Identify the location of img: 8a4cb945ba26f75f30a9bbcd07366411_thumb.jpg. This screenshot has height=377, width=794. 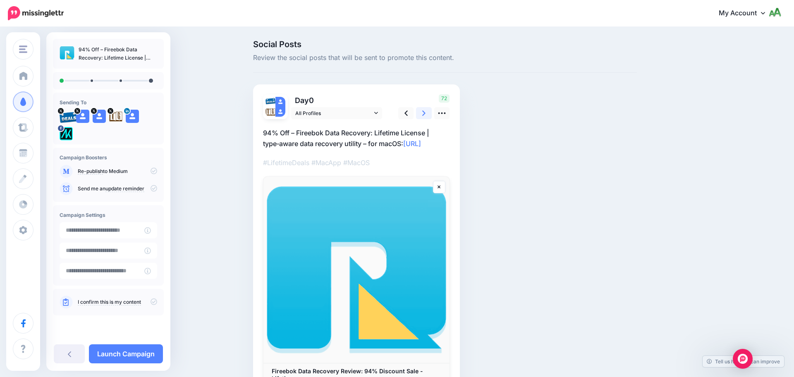
(67, 53).